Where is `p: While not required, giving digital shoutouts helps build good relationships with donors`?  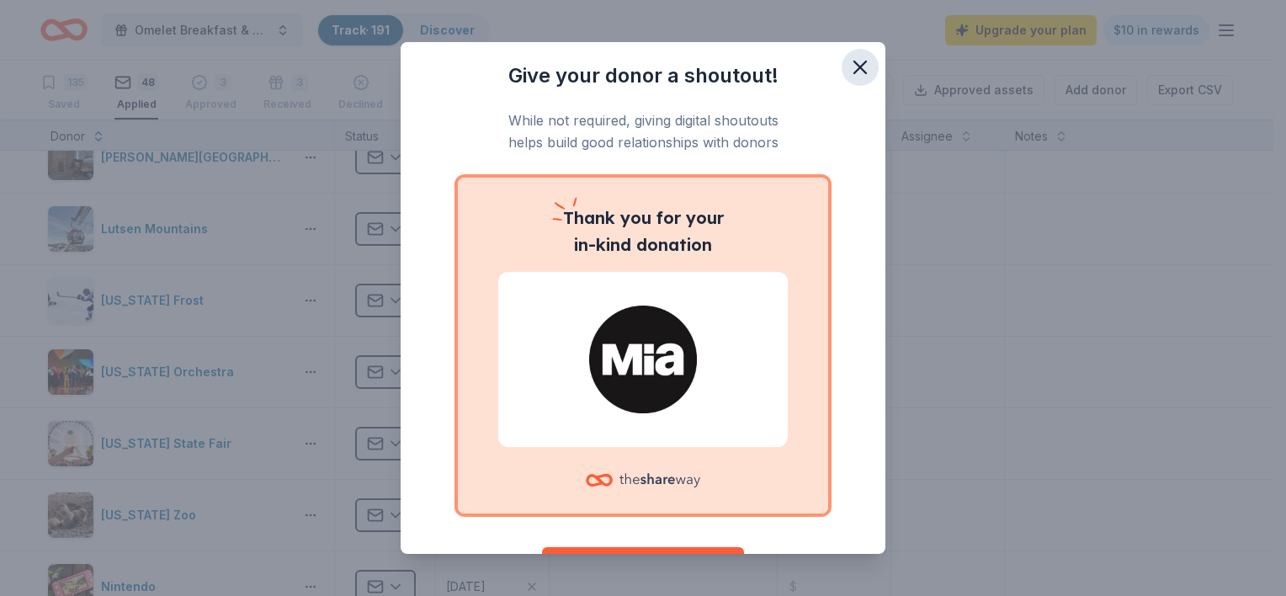 p: While not required, giving digital shoutouts helps build good relationships with donors is located at coordinates (643, 131).